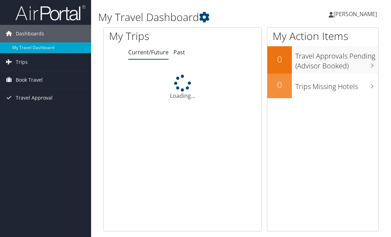 The width and height of the screenshot is (391, 237). Describe the element at coordinates (323, 86) in the screenshot. I see `a: 0Trips Missing Hotels` at that location.